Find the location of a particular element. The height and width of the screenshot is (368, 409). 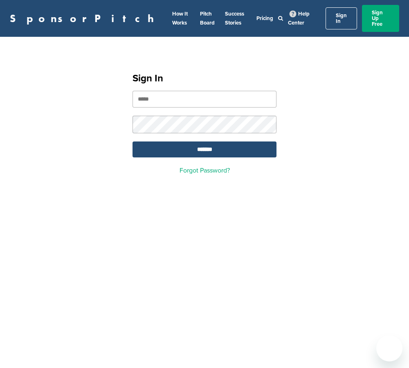

a: Success Stories is located at coordinates (234, 18).